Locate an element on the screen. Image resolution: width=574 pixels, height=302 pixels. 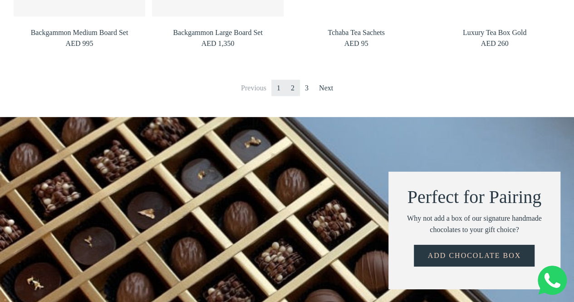
span: AED 995 is located at coordinates (79, 43).